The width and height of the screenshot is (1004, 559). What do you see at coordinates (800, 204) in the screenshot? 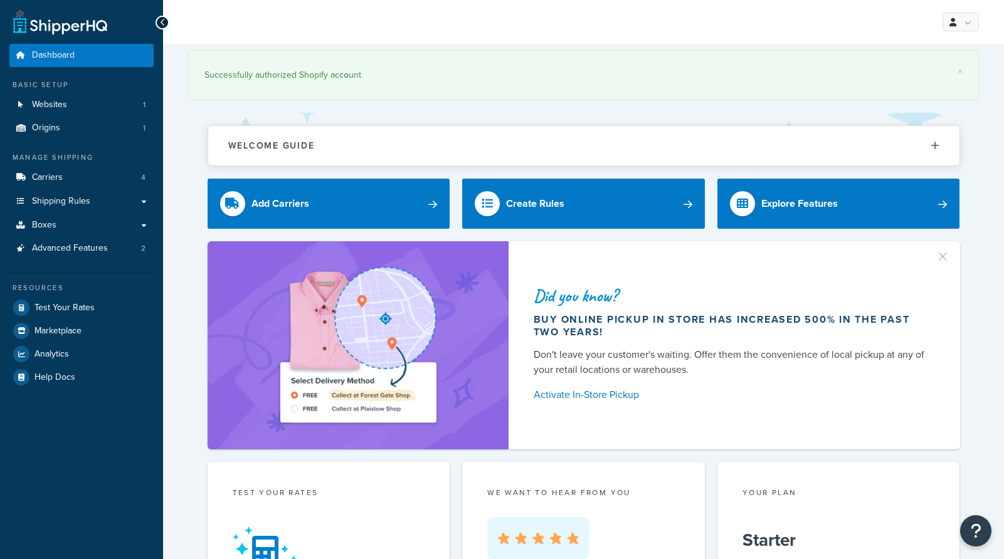
I see `div: Explore Features` at bounding box center [800, 204].